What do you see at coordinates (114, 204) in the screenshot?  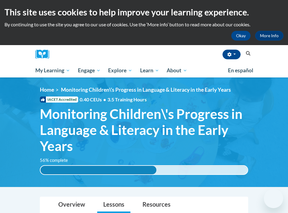 I see `a: Lessons` at bounding box center [114, 204].